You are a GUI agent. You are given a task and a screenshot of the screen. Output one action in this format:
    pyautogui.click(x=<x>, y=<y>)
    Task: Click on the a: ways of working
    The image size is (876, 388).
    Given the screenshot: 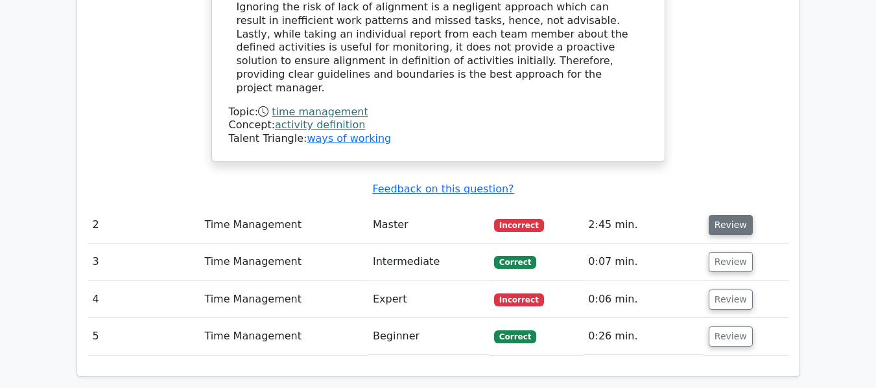 What is the action you would take?
    pyautogui.click(x=349, y=138)
    